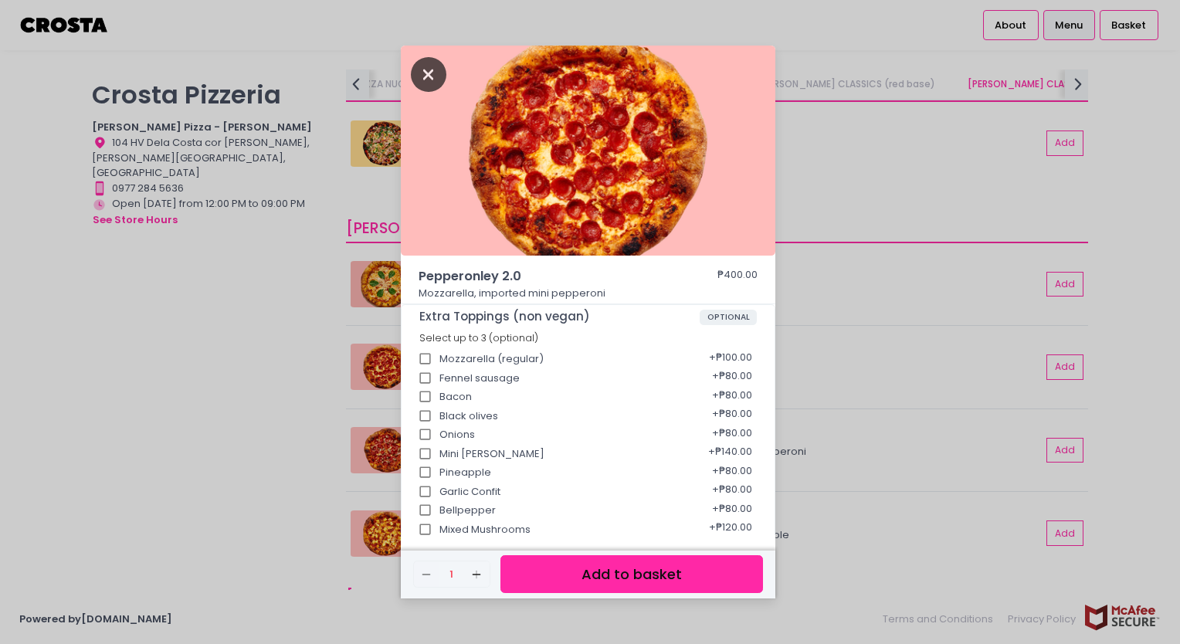  I want to click on span: OPTIONAL, so click(728, 317).